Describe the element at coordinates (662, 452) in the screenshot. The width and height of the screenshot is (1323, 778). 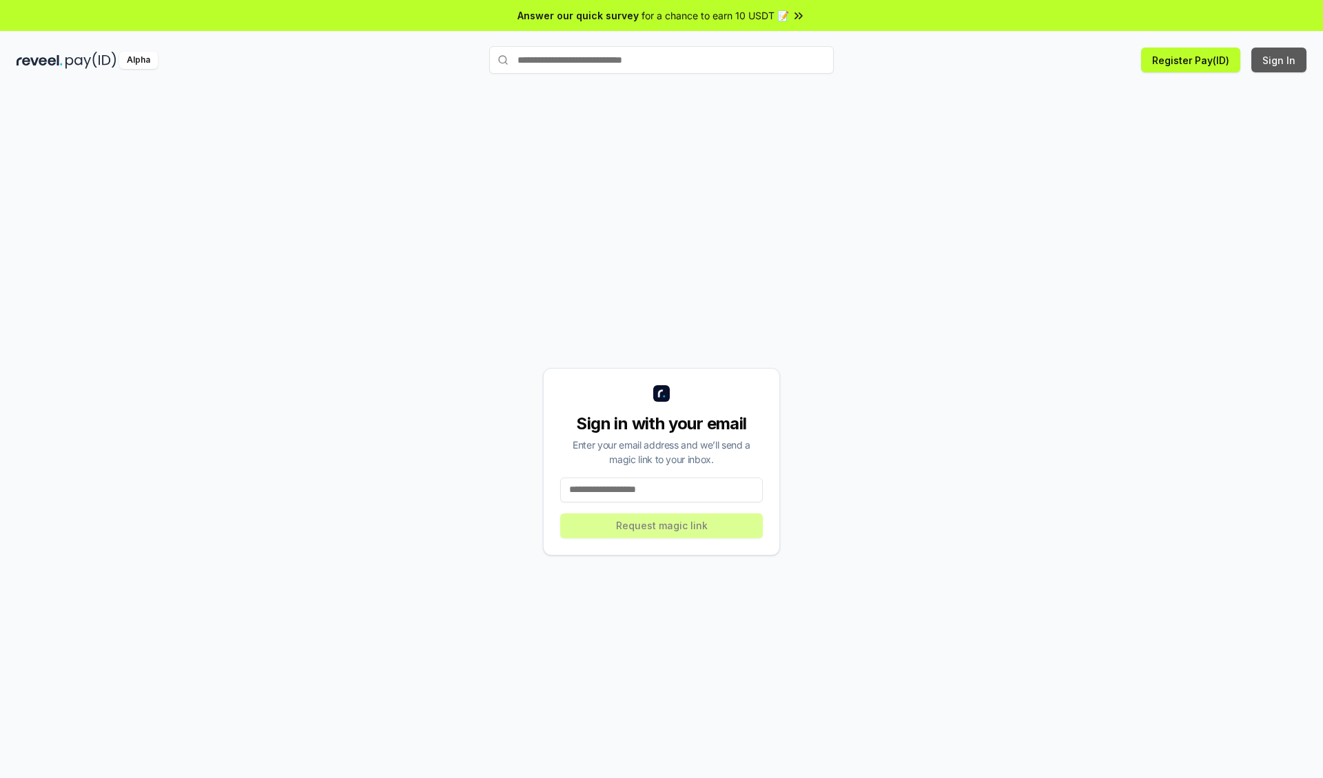
I see `div: Enter your email address and we’ll send a magic link to your inbox.` at that location.